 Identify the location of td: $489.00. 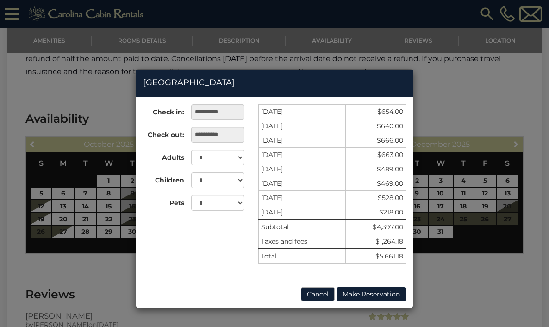
(375, 169).